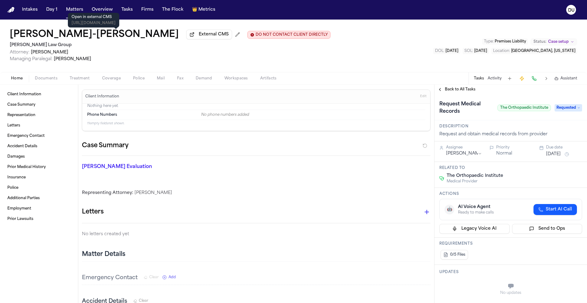 The width and height of the screenshot is (587, 303). Describe the element at coordinates (466, 108) in the screenshot. I see `h1: Request Medical Records` at that location.